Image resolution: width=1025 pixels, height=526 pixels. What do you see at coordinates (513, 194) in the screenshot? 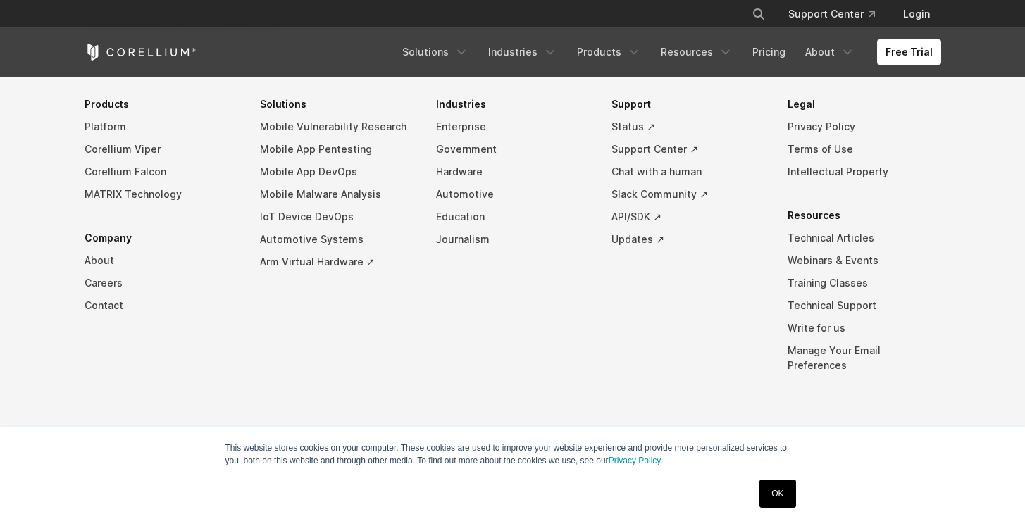
I see `a: Automotive` at bounding box center [513, 194].